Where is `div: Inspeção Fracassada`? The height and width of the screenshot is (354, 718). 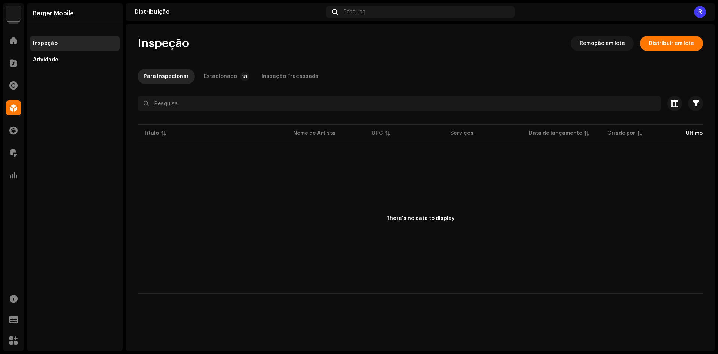
div: Inspeção Fracassada is located at coordinates (290, 76).